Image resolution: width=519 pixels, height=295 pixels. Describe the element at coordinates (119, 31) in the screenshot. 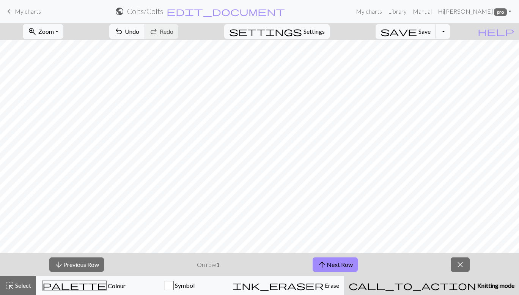

I see `span: undo` at that location.